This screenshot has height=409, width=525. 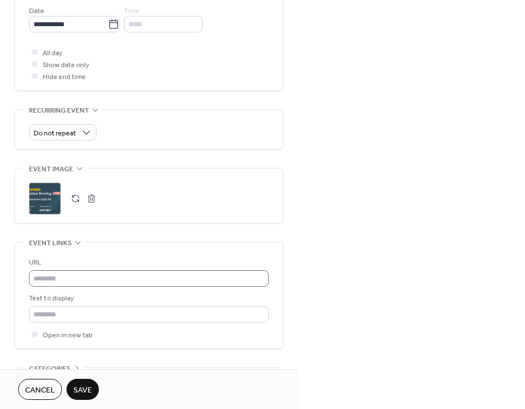 What do you see at coordinates (82, 389) in the screenshot?
I see `button: Save` at bounding box center [82, 389].